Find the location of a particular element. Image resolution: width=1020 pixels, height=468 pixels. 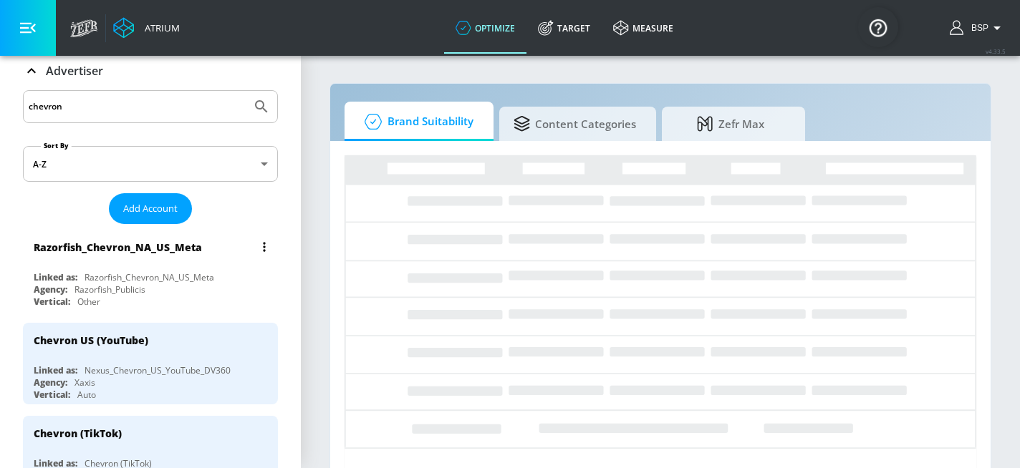

span: Content Categories is located at coordinates (574, 124).